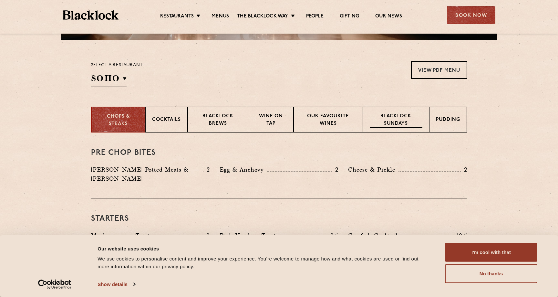 Image resolution: width=558 pixels, height=297 pixels. Describe the element at coordinates (471, 15) in the screenshot. I see `div: Book Now` at that location.